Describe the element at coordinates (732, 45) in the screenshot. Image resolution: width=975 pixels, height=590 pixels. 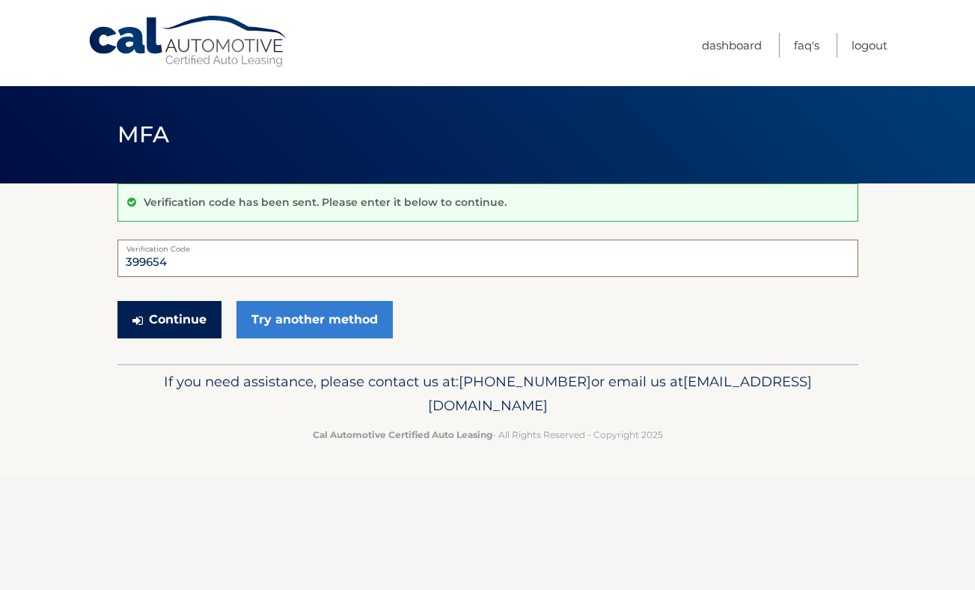
I see `a: Dashboard` at that location.